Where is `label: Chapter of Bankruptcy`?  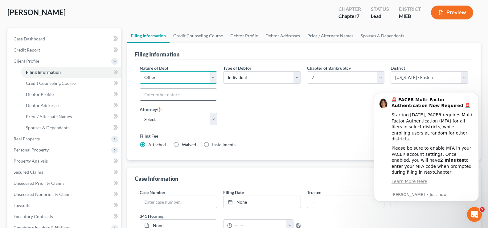
label: Chapter of Bankruptcy is located at coordinates (329, 68).